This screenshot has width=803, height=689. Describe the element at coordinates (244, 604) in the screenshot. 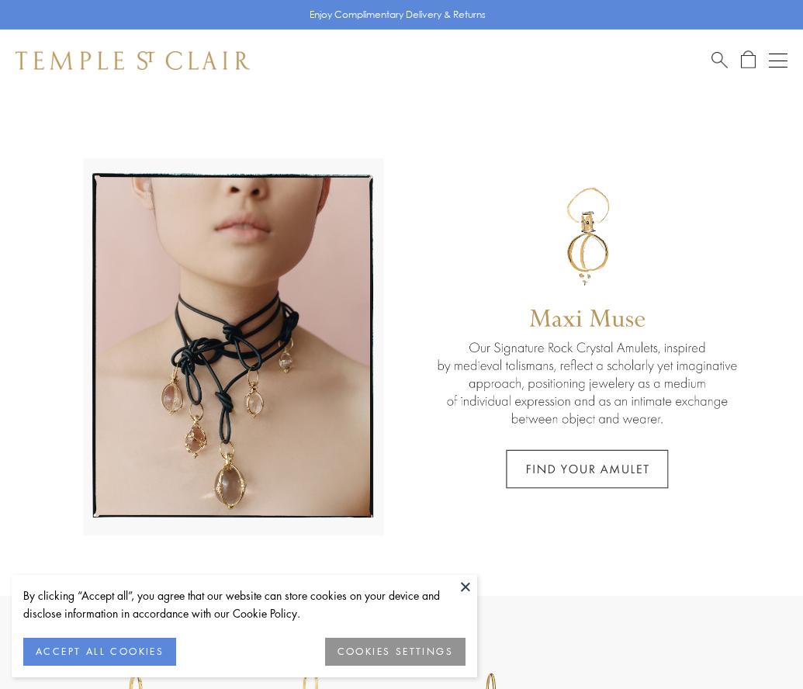

I see `div: By clicking “Accept all”, you agree that our website can store cookies on your device and disclos...` at that location.